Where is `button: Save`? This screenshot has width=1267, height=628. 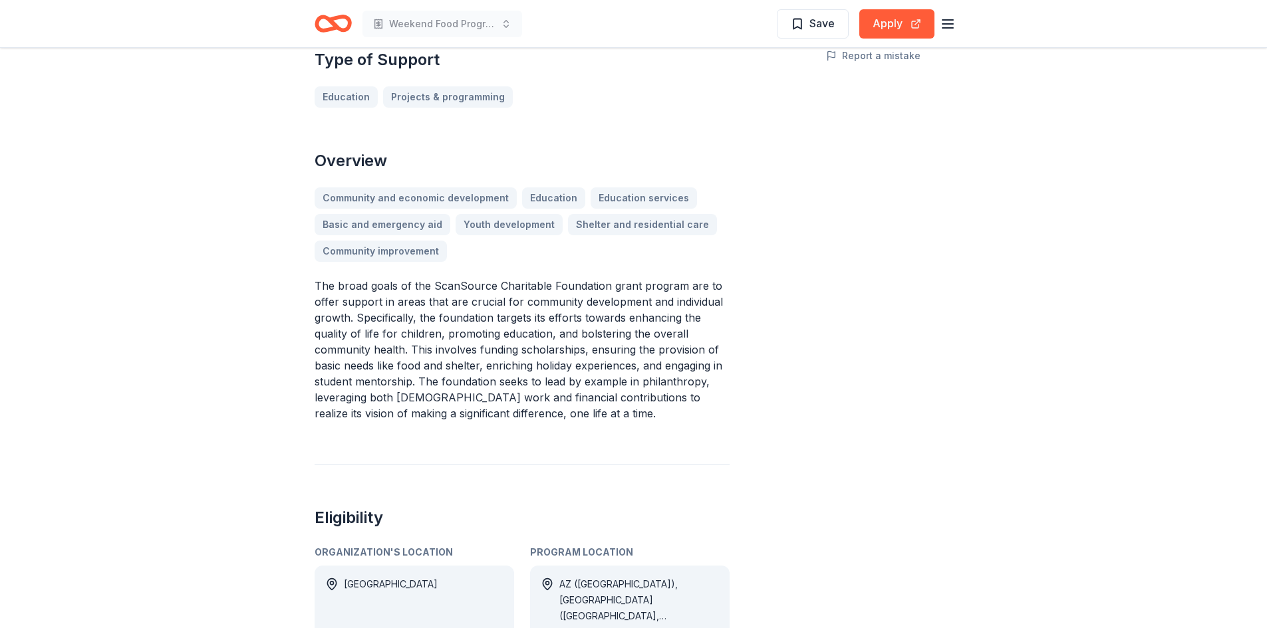 button: Save is located at coordinates (813, 24).